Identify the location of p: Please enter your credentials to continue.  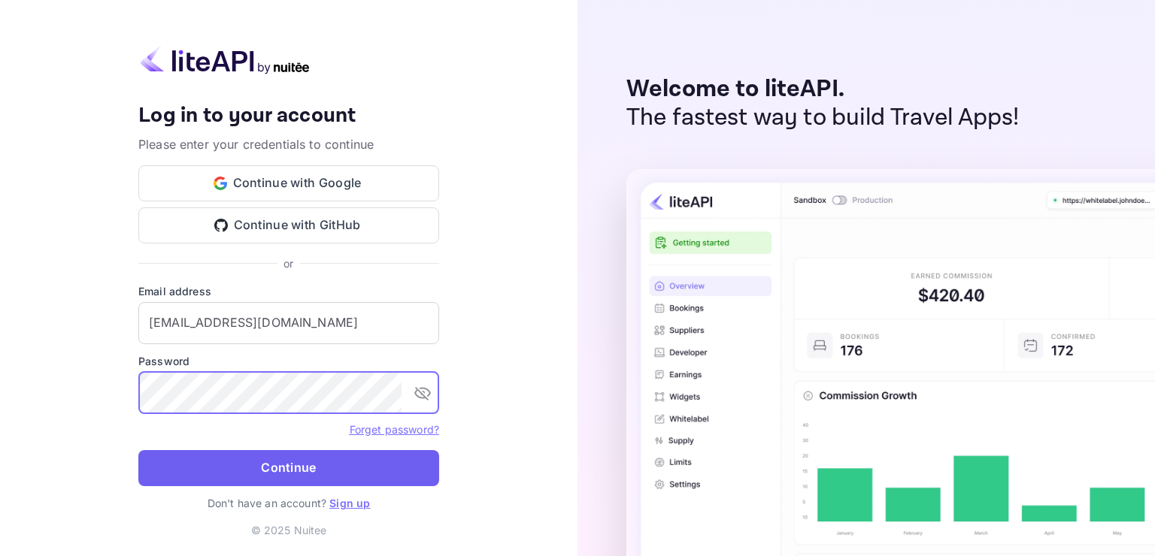
(289, 144).